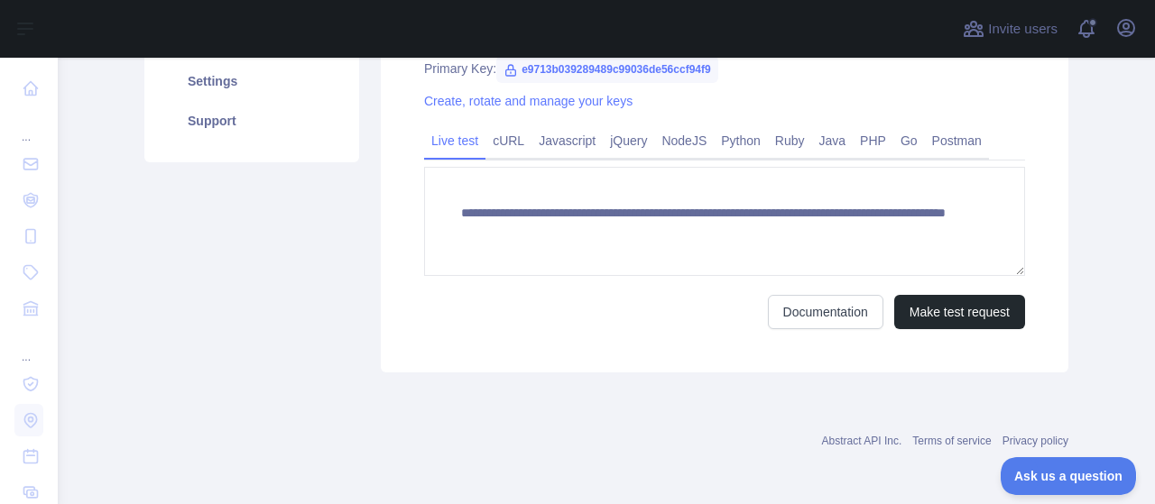  Describe the element at coordinates (956, 141) in the screenshot. I see `a: Postman` at that location.